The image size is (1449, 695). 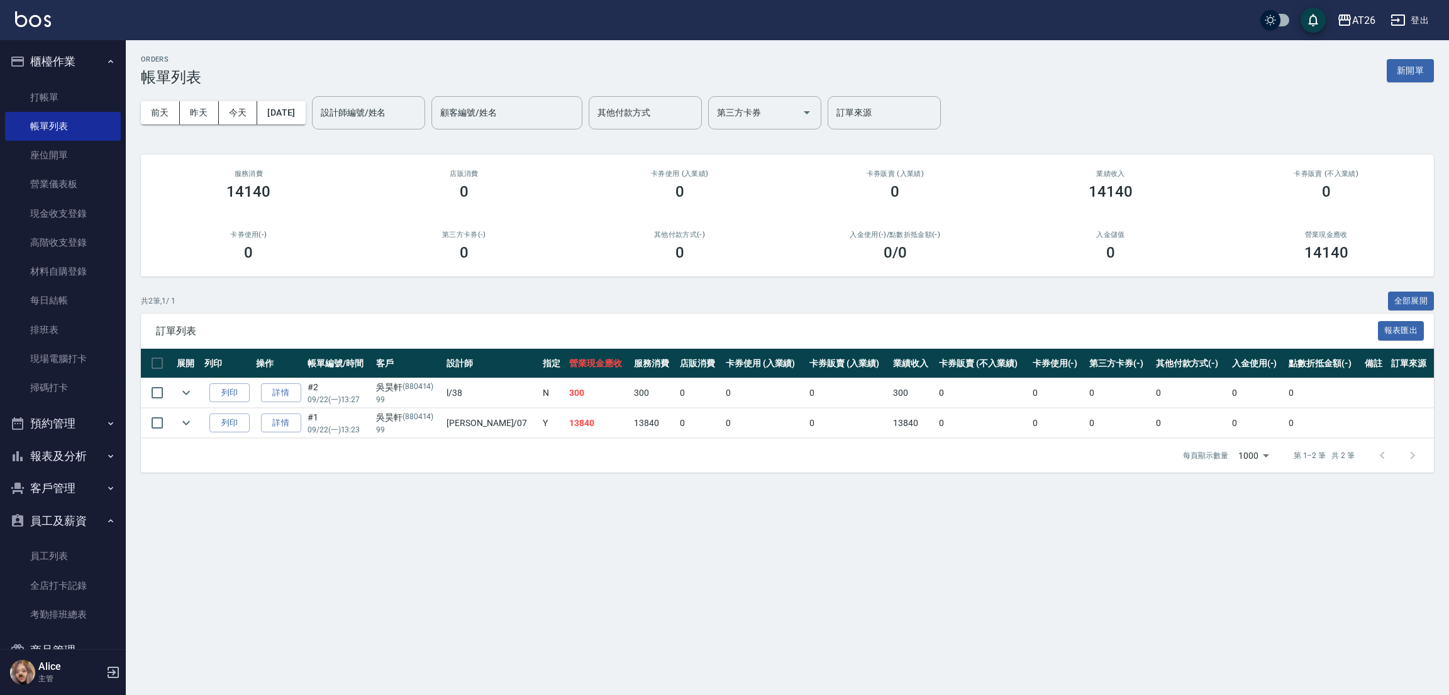 I want to click on button: 前天, so click(x=160, y=113).